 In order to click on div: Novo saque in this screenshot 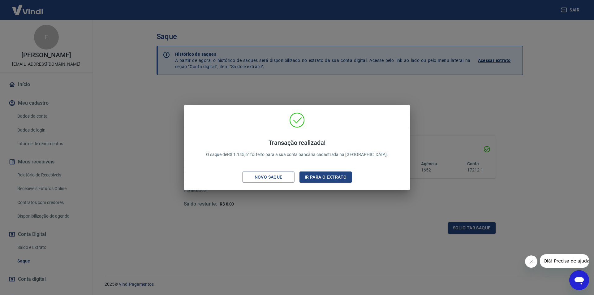, I will do `click(269, 177)`.